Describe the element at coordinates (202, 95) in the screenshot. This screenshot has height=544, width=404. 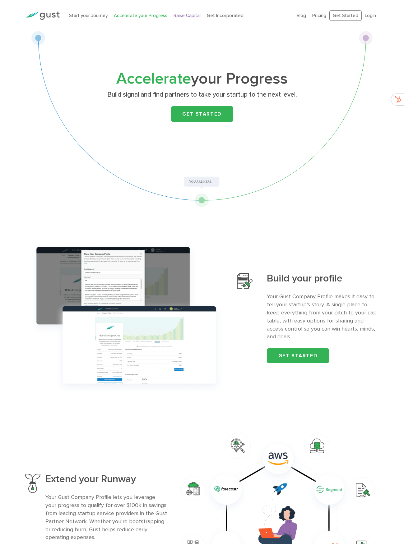
I see `p: Build signal and find partners to take your startup to the next level.` at that location.